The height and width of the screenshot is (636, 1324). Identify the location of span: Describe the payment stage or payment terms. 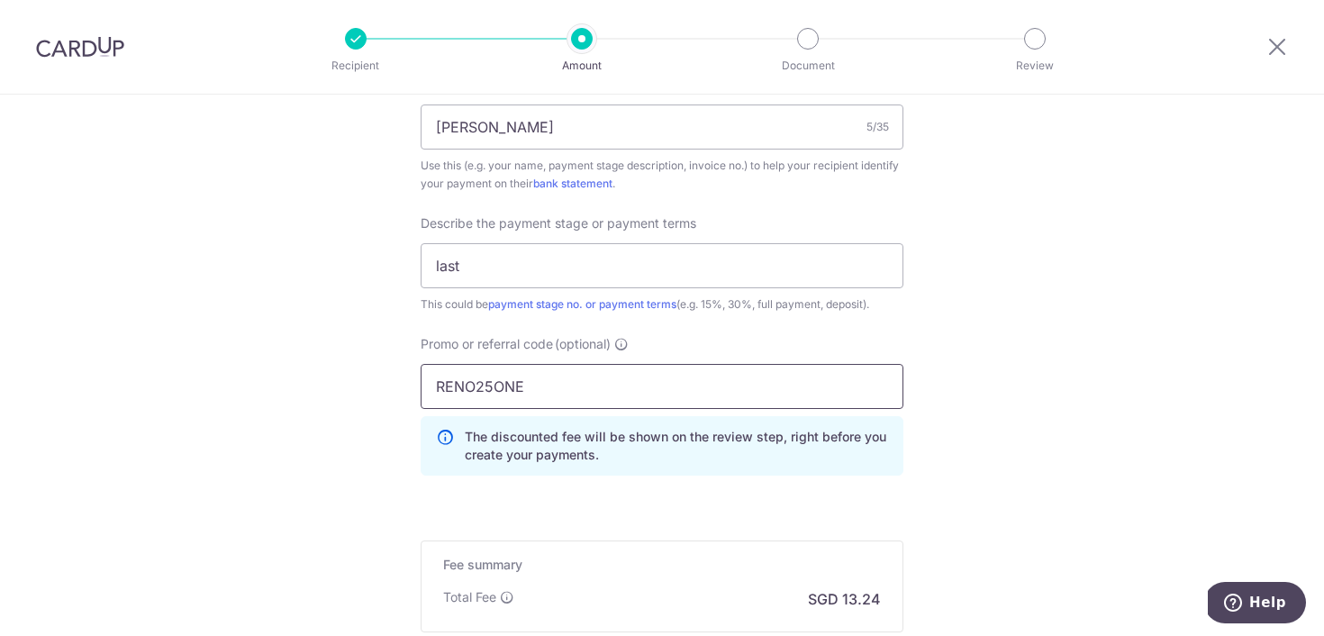
(558, 223).